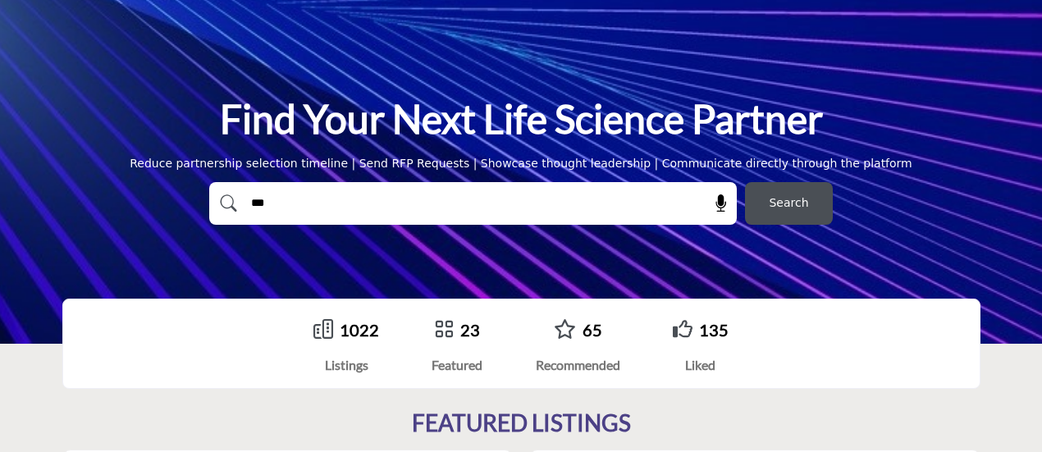  What do you see at coordinates (470, 330) in the screenshot?
I see `a: 23` at bounding box center [470, 330].